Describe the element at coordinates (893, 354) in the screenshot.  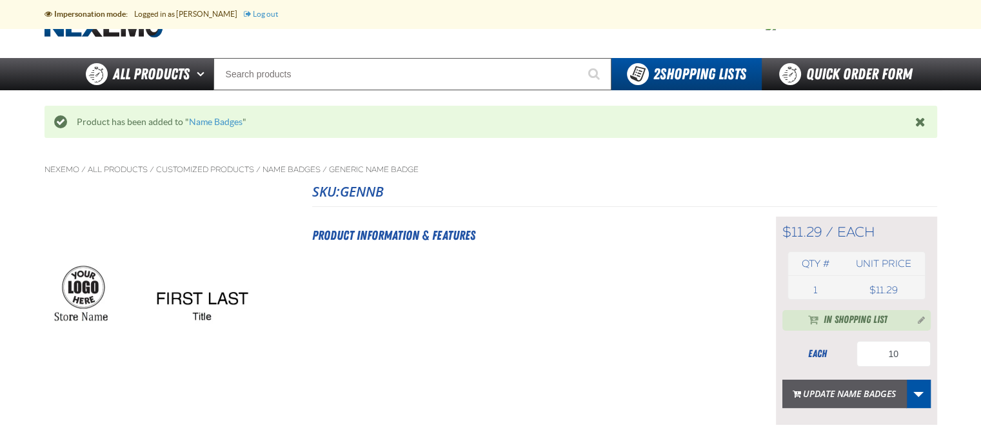
I see `input: Product Quantity` at that location.